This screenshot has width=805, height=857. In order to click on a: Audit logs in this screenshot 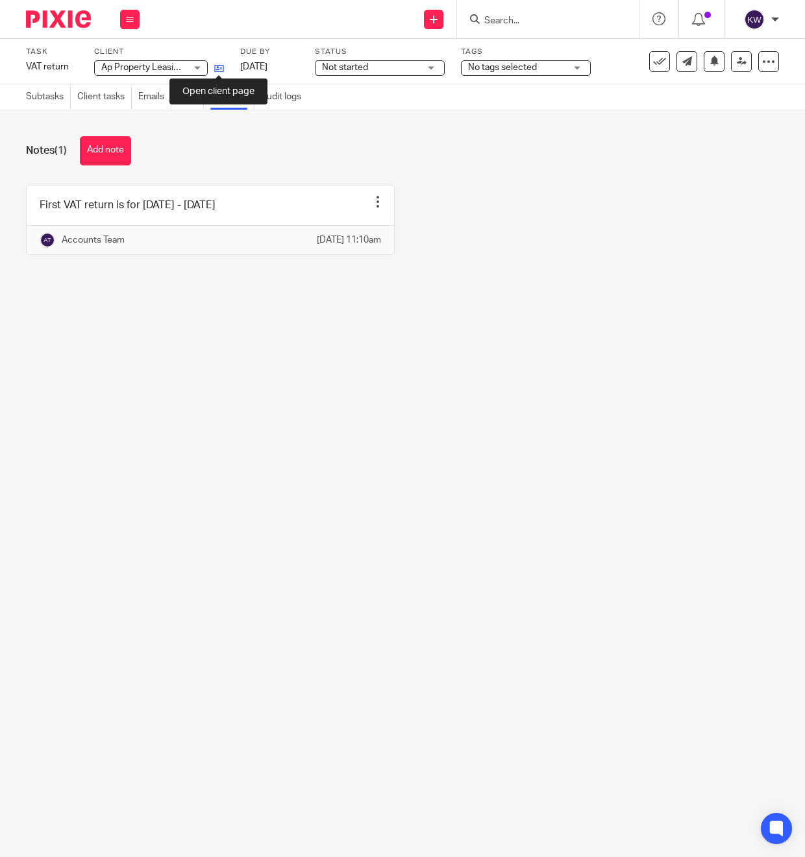, I will do `click(284, 97)`.